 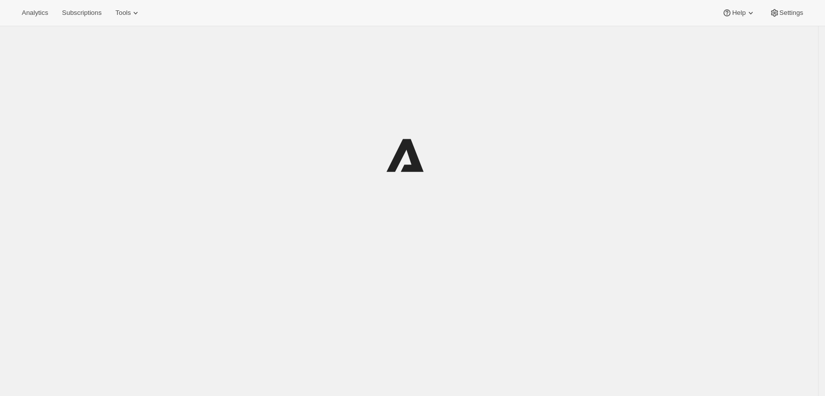 What do you see at coordinates (35, 13) in the screenshot?
I see `span: Analytics` at bounding box center [35, 13].